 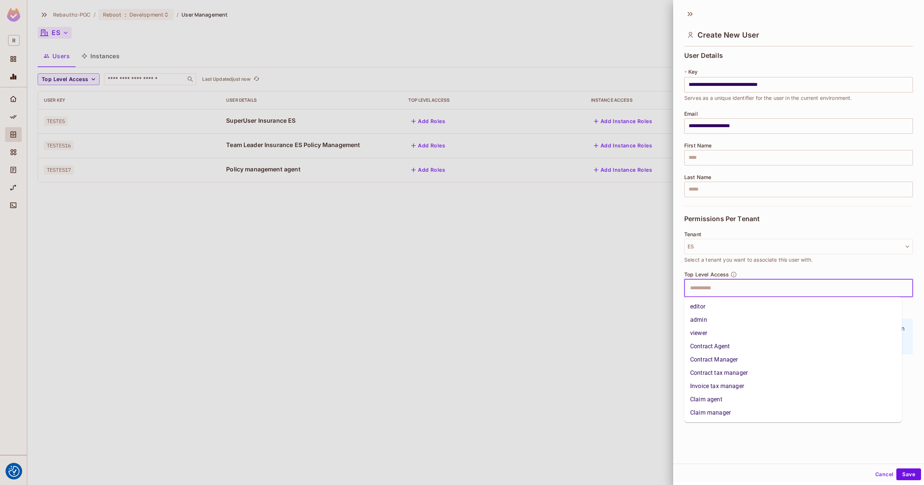 I want to click on button: Close, so click(x=909, y=288).